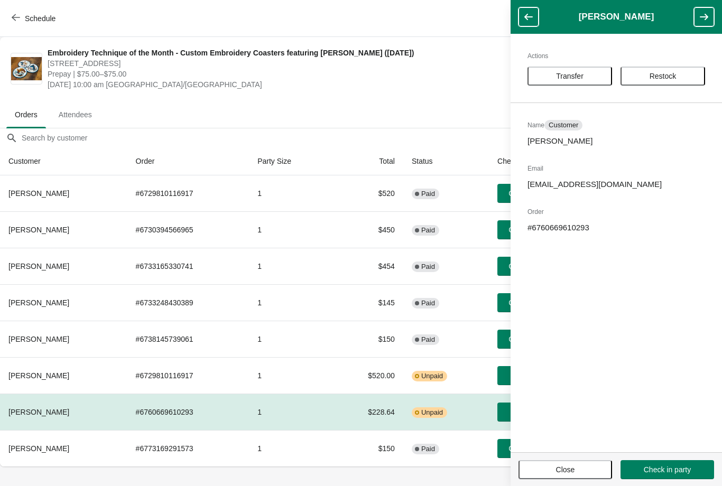 This screenshot has height=486, width=722. Describe the element at coordinates (290, 161) in the screenshot. I see `th: Party Size` at that location.